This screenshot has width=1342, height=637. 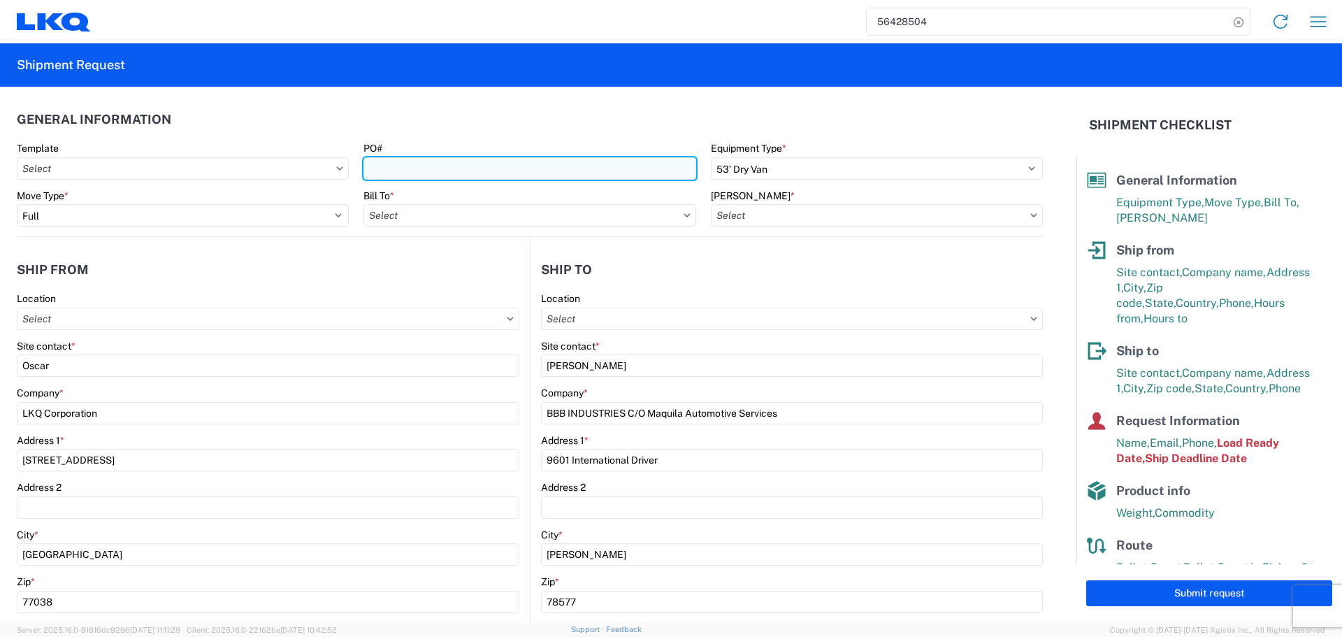 What do you see at coordinates (1185, 512) in the screenshot?
I see `span: Commodity` at bounding box center [1185, 512].